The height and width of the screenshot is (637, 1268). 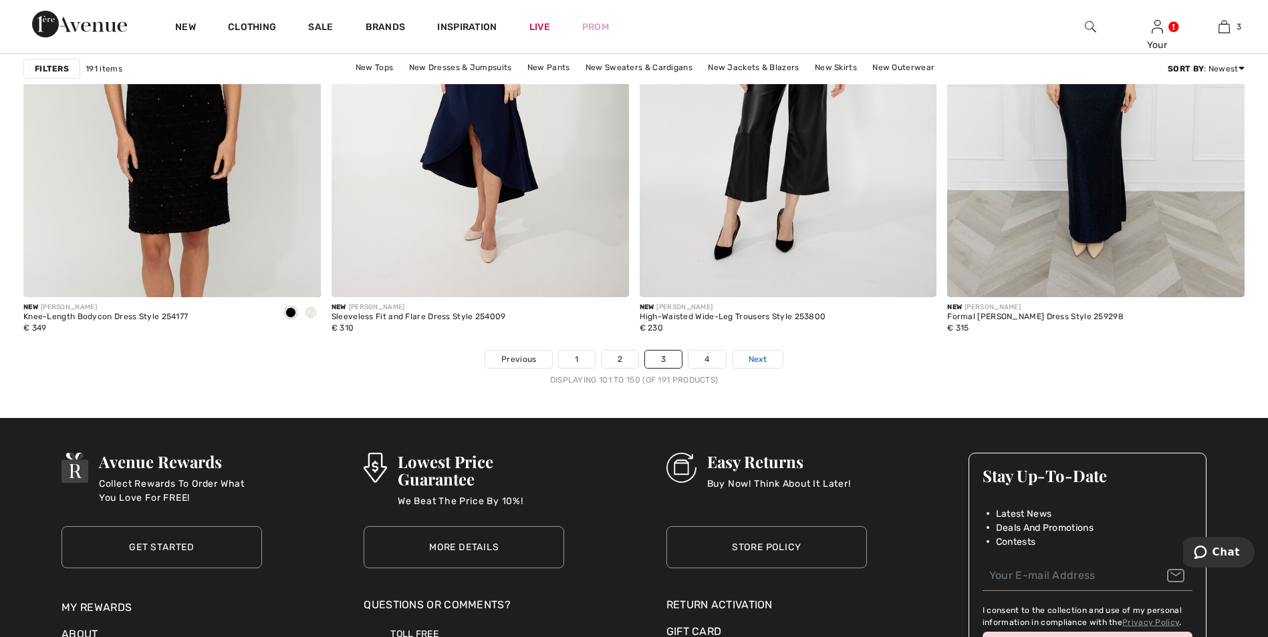 What do you see at coordinates (549, 67) in the screenshot?
I see `a: New Pants` at bounding box center [549, 67].